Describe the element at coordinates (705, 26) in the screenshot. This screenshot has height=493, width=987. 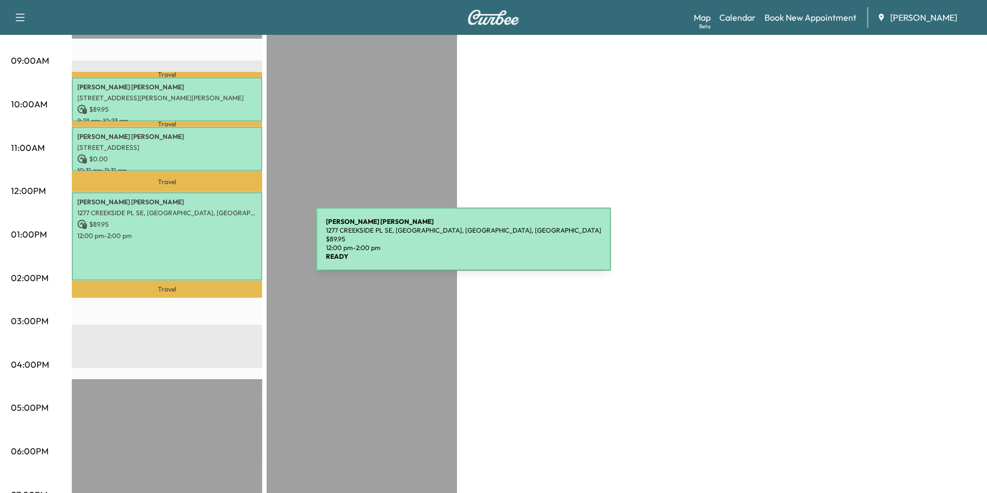
I see `div: Beta` at that location.